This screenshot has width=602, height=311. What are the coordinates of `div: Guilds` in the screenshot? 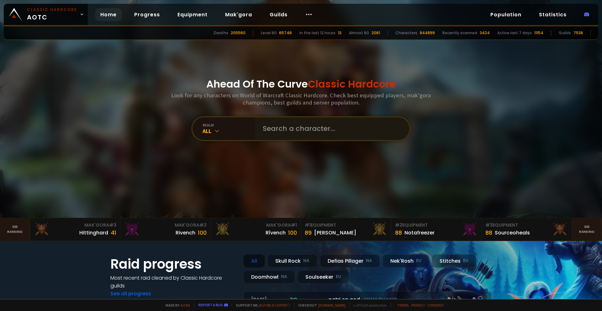 It's located at (565, 33).